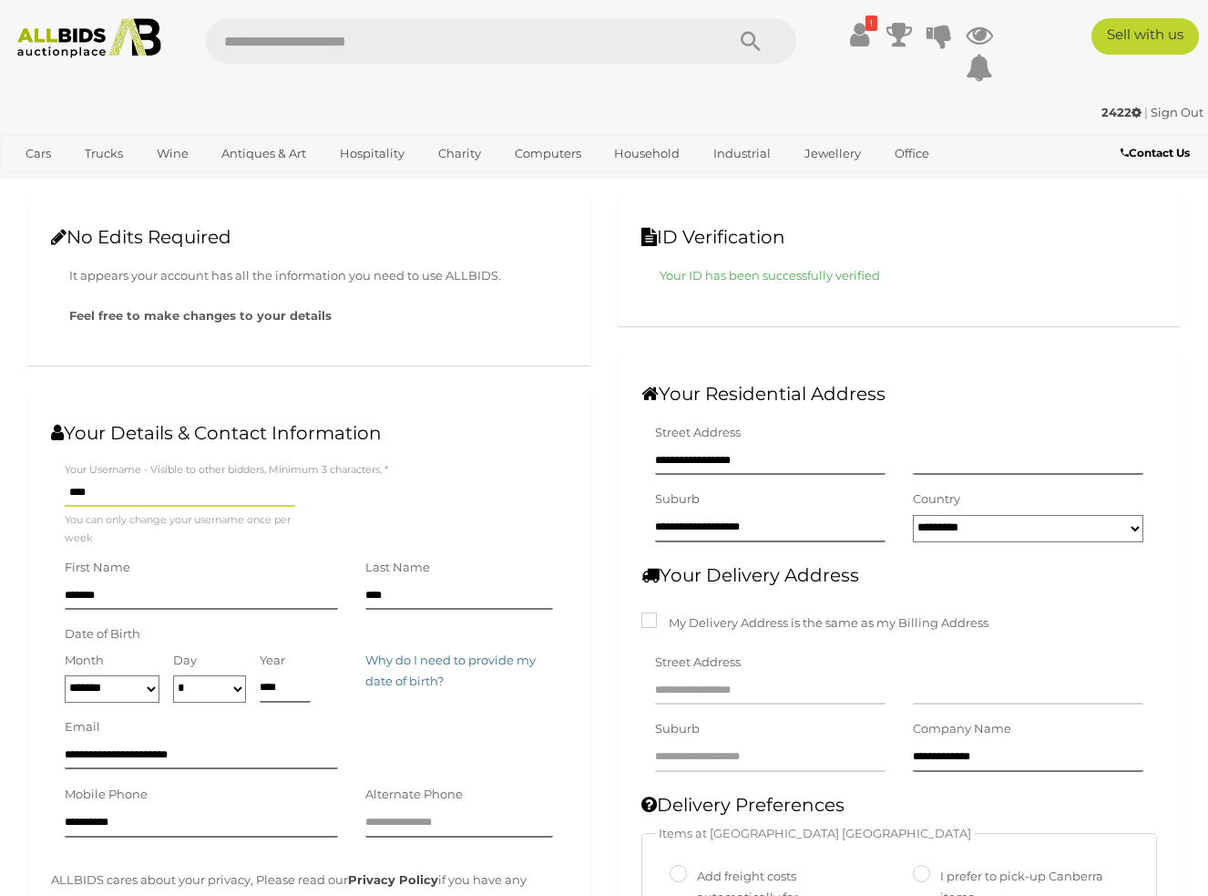 The image size is (1208, 896). What do you see at coordinates (106, 794) in the screenshot?
I see `label: Mobile Phone` at bounding box center [106, 794].